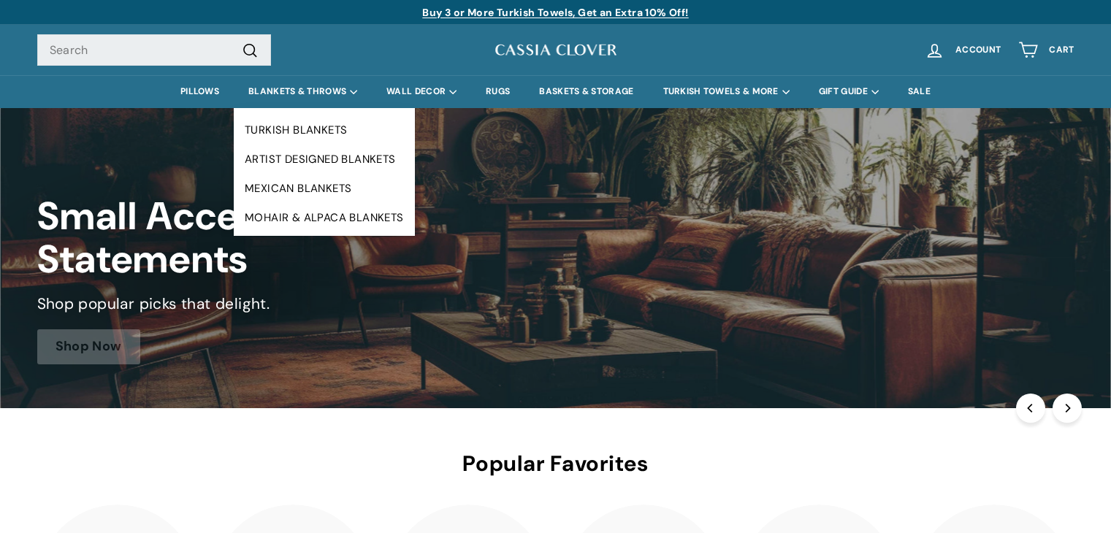  I want to click on summary: TURKISH TOWELS & MORE, so click(726, 91).